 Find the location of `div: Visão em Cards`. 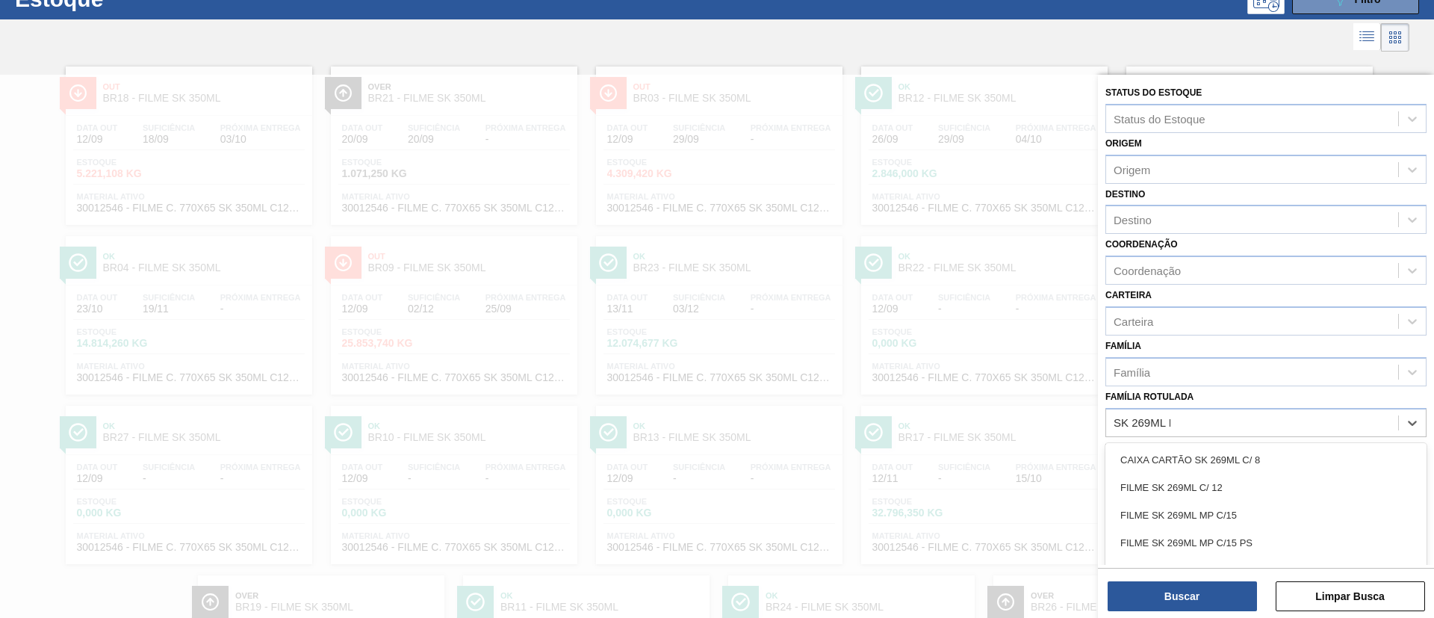

div: Visão em Cards is located at coordinates (1396, 37).